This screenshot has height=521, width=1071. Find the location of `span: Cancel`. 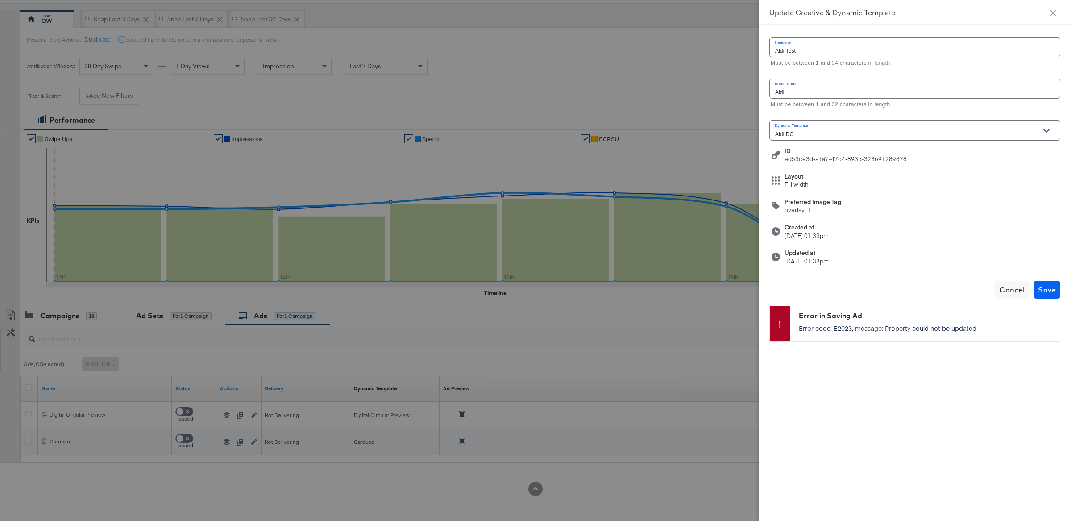

span: Cancel is located at coordinates (1012, 290).